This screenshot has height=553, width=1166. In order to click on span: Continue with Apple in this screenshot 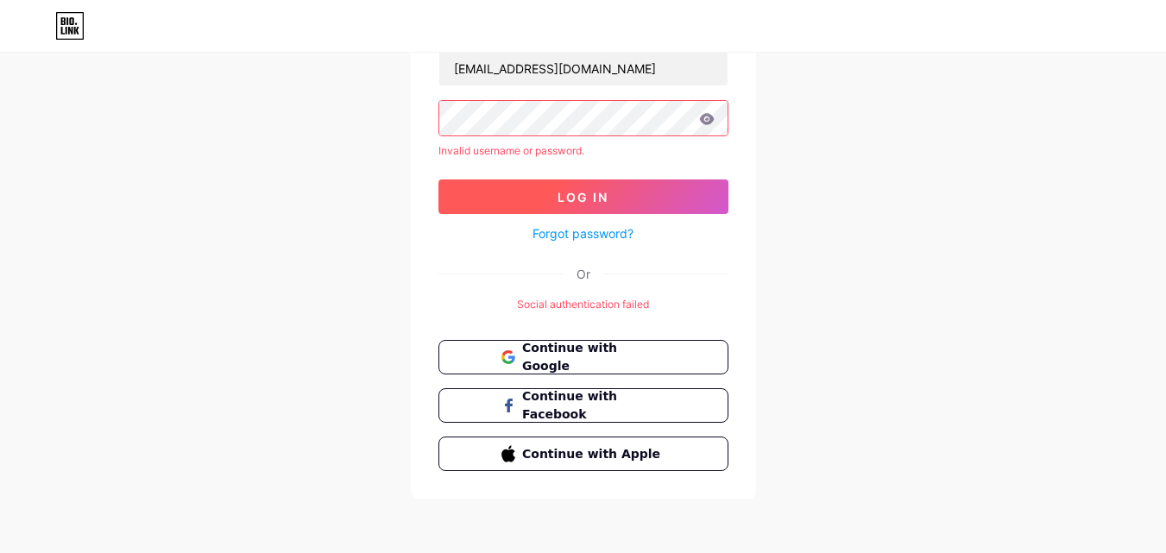, I will do `click(593, 454)`.